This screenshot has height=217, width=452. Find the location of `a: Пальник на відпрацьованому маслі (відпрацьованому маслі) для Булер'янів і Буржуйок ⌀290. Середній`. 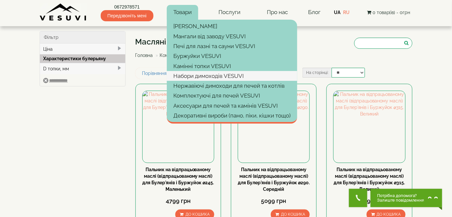

a: Пальник на відпрацьованому маслі (відпрацьованому маслі) для Булер'янів і Буржуйок ⌀290. Середній is located at coordinates (274, 179).